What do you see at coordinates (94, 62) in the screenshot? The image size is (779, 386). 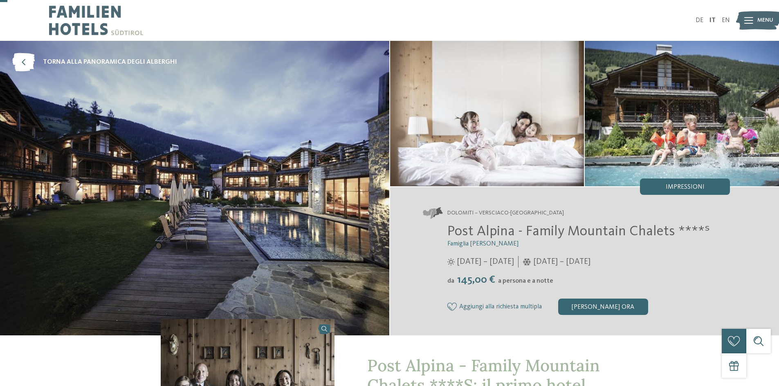 I see `a: torna alla panoramica degli alberghi` at bounding box center [94, 62].